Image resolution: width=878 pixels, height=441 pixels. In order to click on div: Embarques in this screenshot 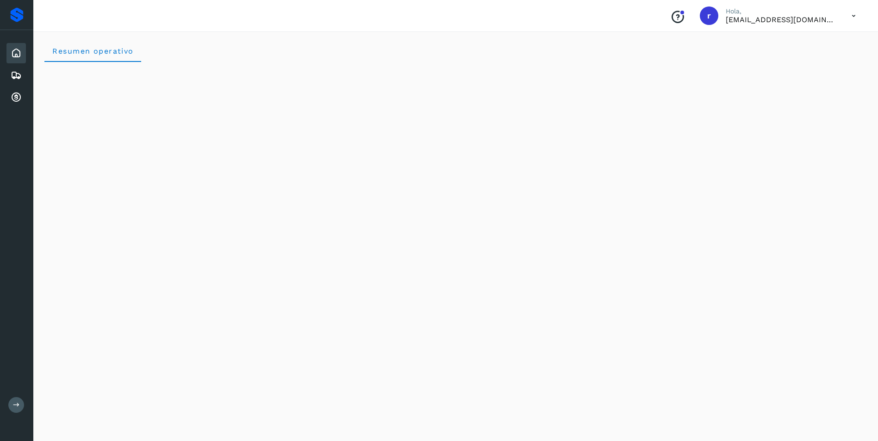, I will do `click(16, 75)`.